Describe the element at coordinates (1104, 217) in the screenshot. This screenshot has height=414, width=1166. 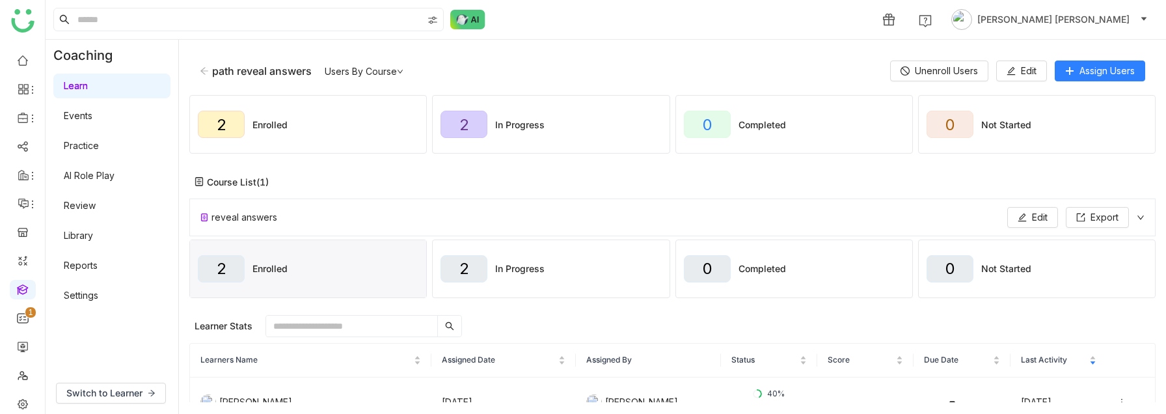
I see `span: Export` at that location.